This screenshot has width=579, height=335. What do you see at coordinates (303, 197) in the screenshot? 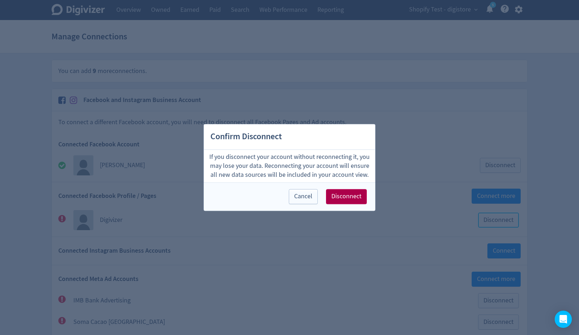
I see `span: Cancel` at bounding box center [303, 197].